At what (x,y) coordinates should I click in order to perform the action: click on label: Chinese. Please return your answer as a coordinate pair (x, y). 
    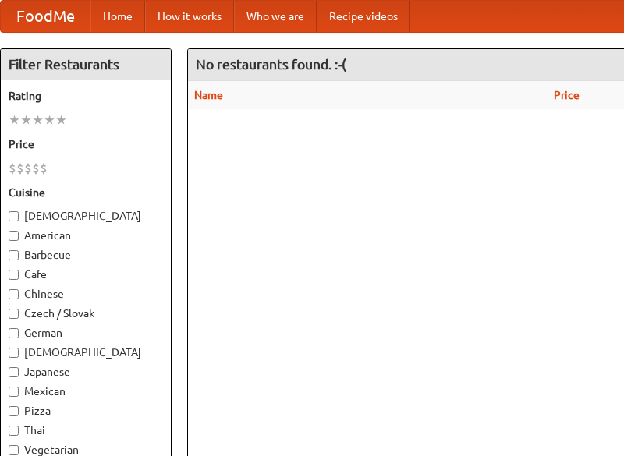
    Looking at the image, I should click on (86, 294).